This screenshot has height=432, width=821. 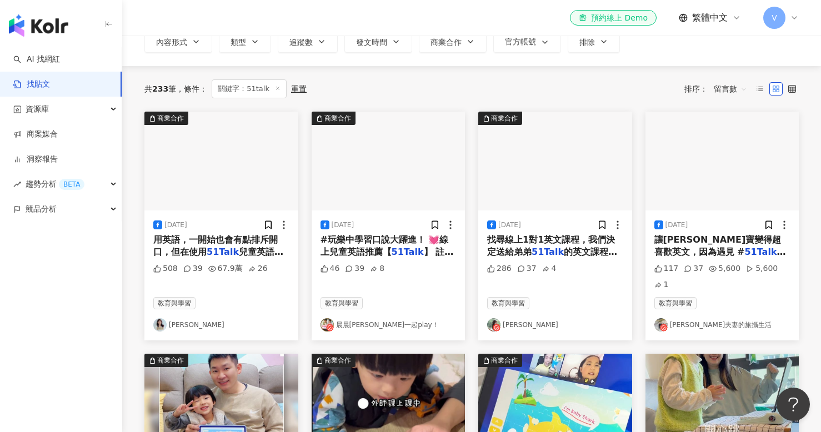 I want to click on div: 67.9萬, so click(x=226, y=269).